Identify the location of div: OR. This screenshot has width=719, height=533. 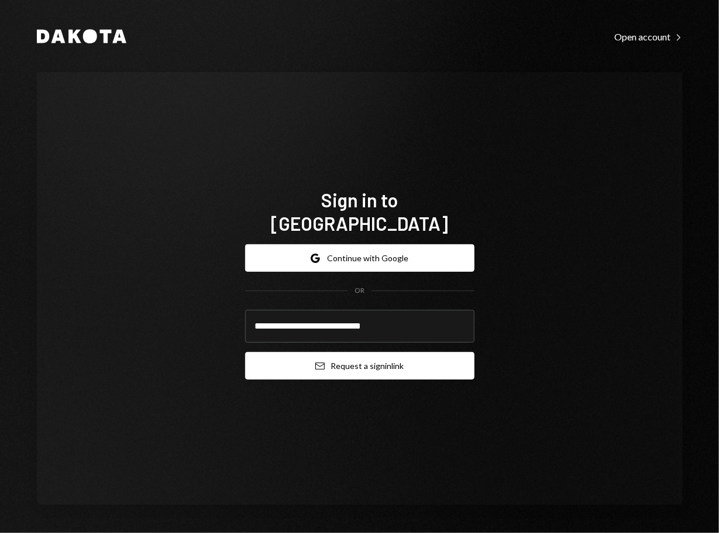
(359, 290).